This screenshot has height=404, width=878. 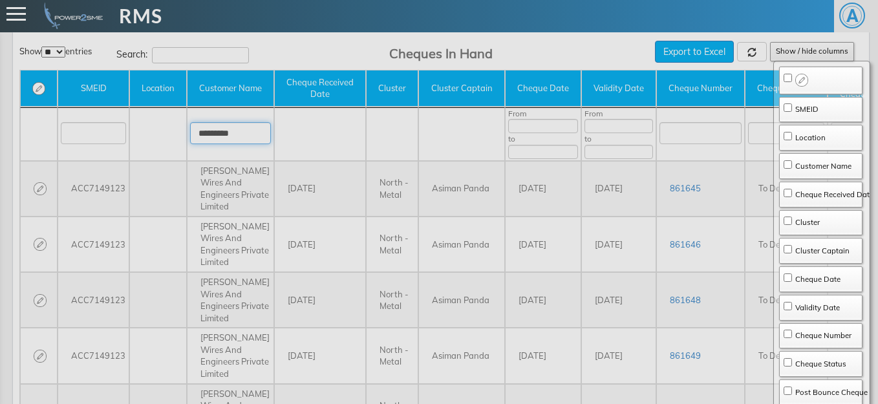 I want to click on span: SMEID, so click(x=806, y=109).